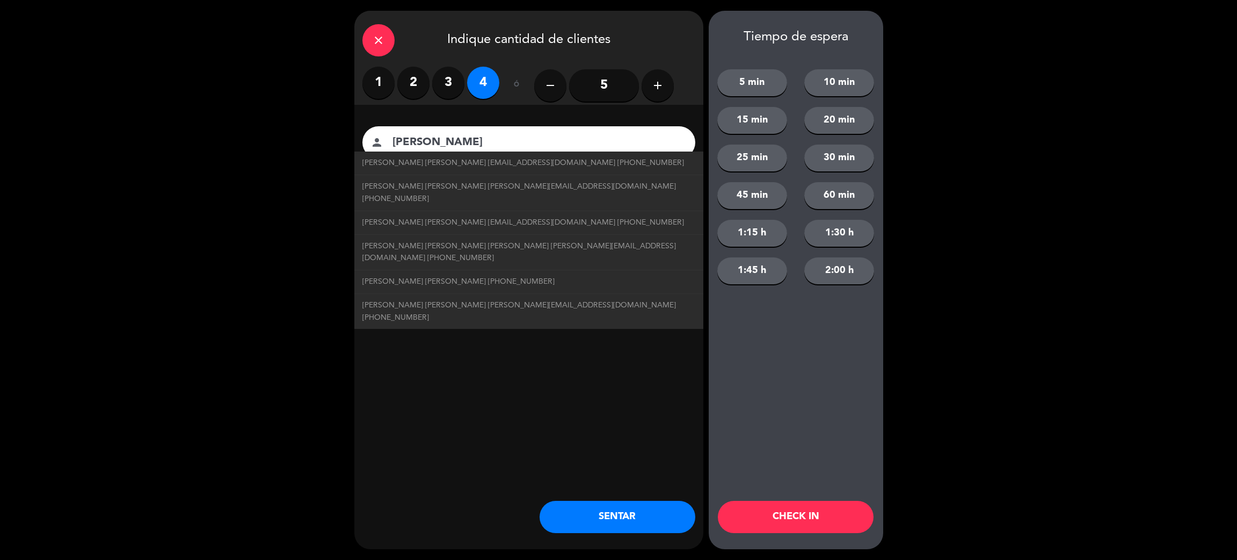 The height and width of the screenshot is (560, 1237). Describe the element at coordinates (839, 233) in the screenshot. I see `button: 1:30 h` at that location.